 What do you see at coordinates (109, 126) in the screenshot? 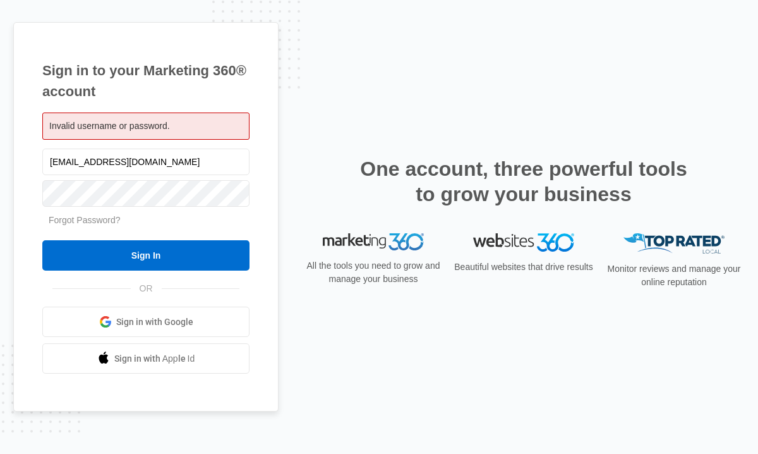
I see `span: Invalid username or password.` at bounding box center [109, 126].